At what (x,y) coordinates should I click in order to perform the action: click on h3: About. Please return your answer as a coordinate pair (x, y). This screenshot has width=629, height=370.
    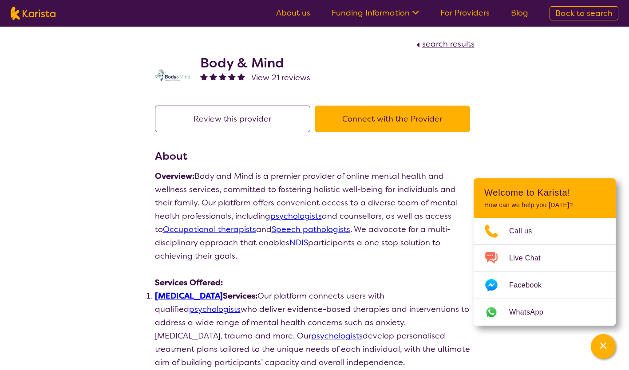
    Looking at the image, I should click on (315, 156).